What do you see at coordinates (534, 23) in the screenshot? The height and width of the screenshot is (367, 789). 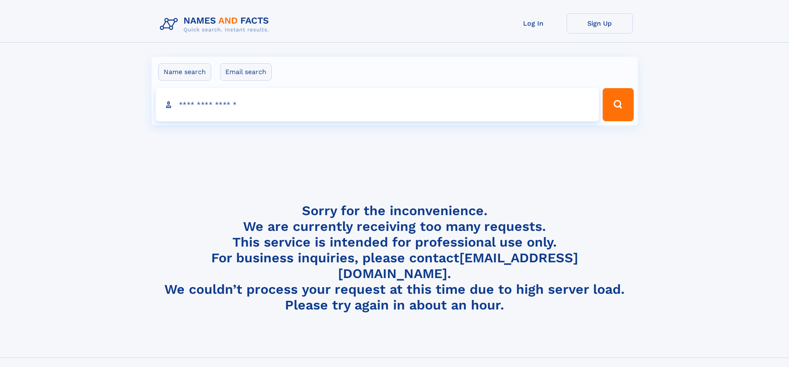 I see `a: Log In` at bounding box center [534, 23].